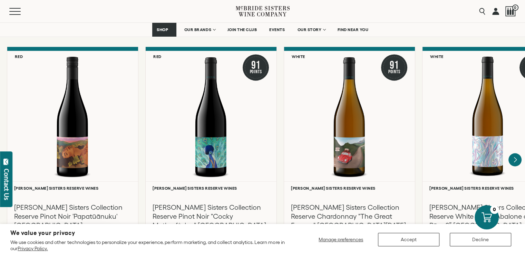 Image resolution: width=525 pixels, height=255 pixels. What do you see at coordinates (163, 30) in the screenshot?
I see `span: SHOP` at bounding box center [163, 30].